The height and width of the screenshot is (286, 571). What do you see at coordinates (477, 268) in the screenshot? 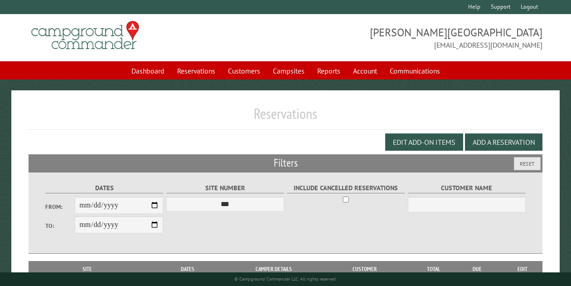
I see `th: Due` at bounding box center [477, 268].